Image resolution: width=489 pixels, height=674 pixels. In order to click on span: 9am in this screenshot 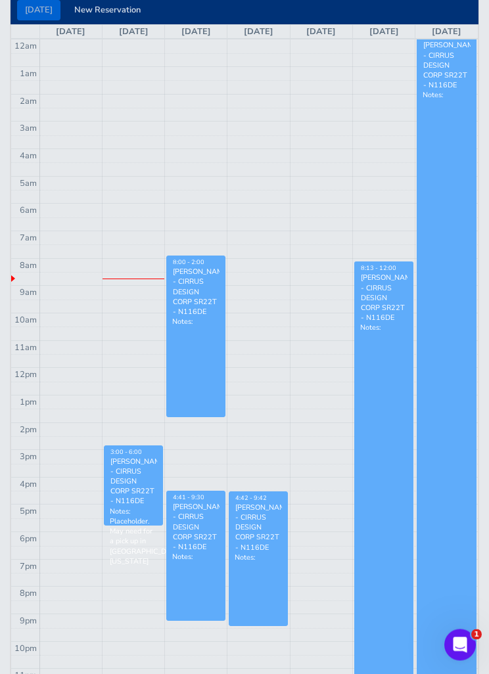, I will do `click(28, 293)`.